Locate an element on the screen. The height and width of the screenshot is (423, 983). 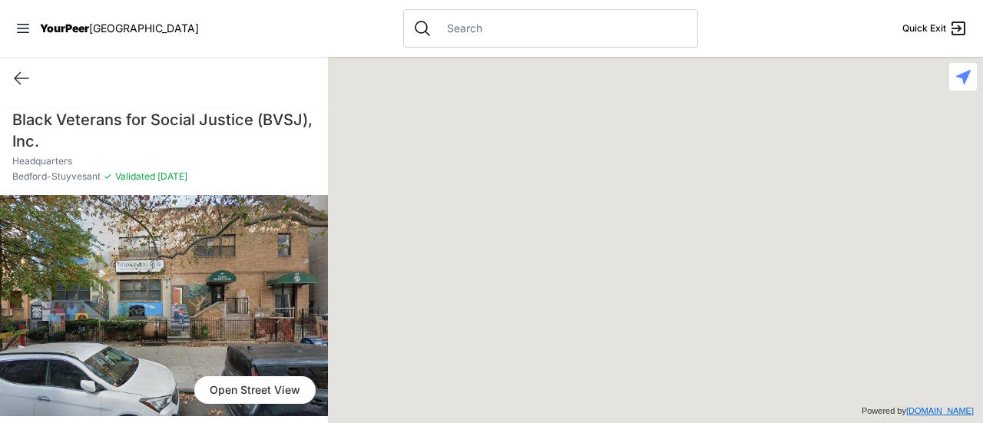
h1: Black Veterans for Social Justice (BVSJ), Inc. is located at coordinates (164, 130).